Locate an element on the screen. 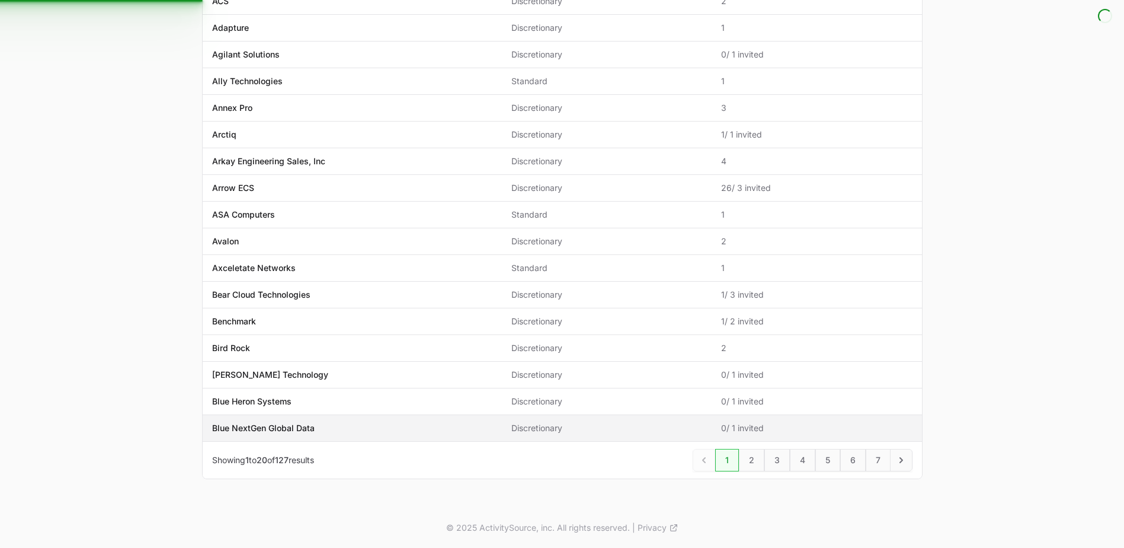 The height and width of the screenshot is (548, 1124). a: 7 is located at coordinates (878, 460).